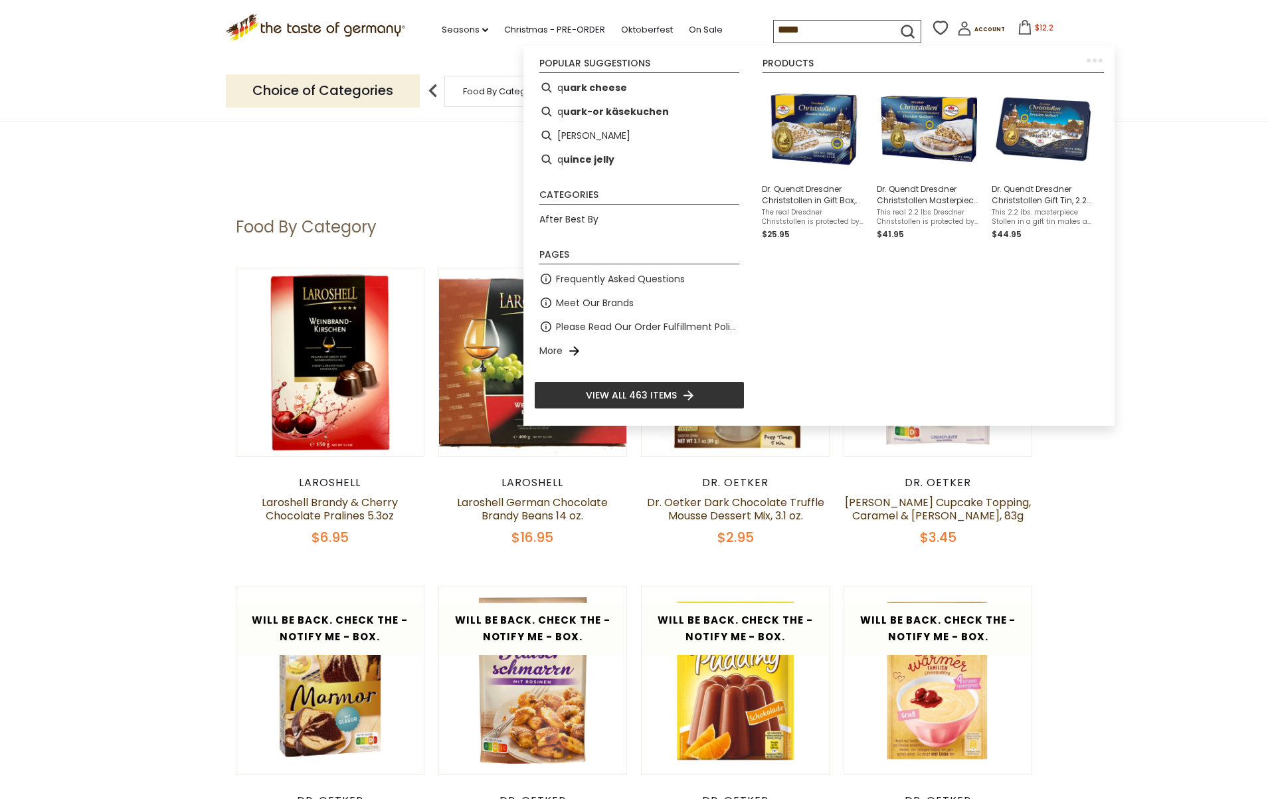  Describe the element at coordinates (502, 91) in the screenshot. I see `a: Food By Category` at that location.